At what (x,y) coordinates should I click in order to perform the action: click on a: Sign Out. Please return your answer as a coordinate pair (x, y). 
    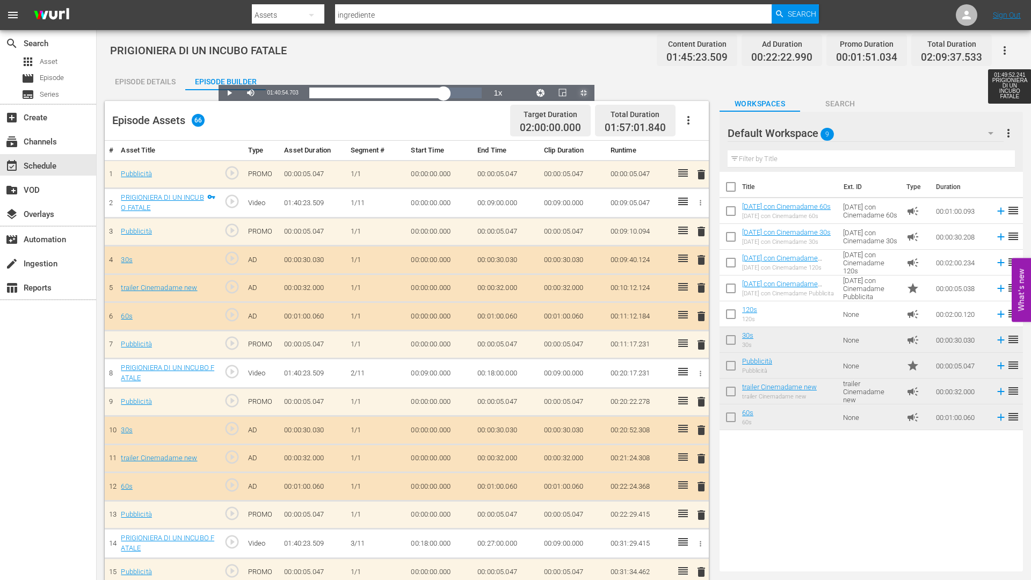
    Looking at the image, I should click on (1007, 15).